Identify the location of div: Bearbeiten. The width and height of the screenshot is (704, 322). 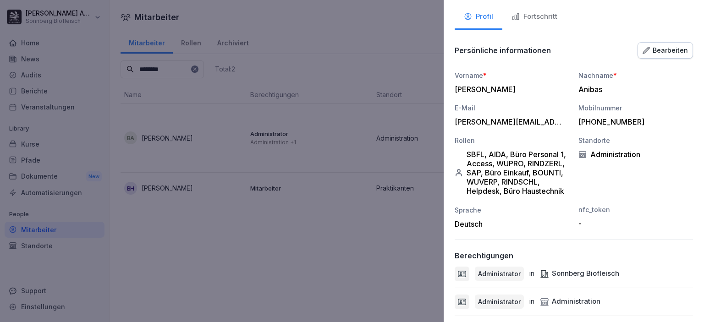
(665, 50).